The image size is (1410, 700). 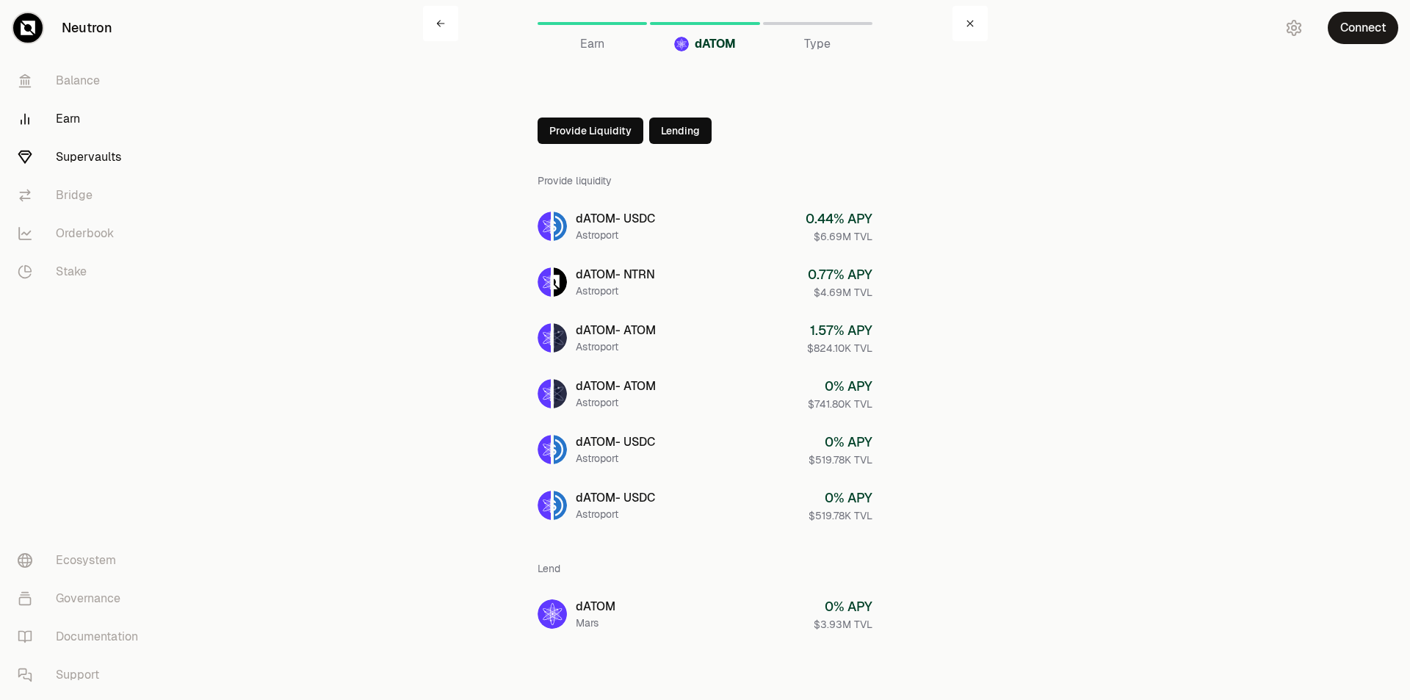 What do you see at coordinates (82, 195) in the screenshot?
I see `a: Bridge` at bounding box center [82, 195].